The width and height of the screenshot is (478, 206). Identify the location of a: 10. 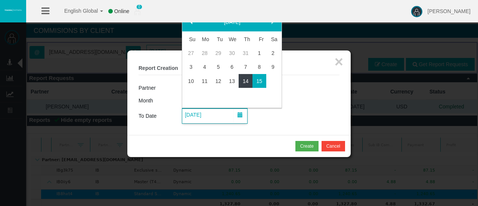
(191, 81).